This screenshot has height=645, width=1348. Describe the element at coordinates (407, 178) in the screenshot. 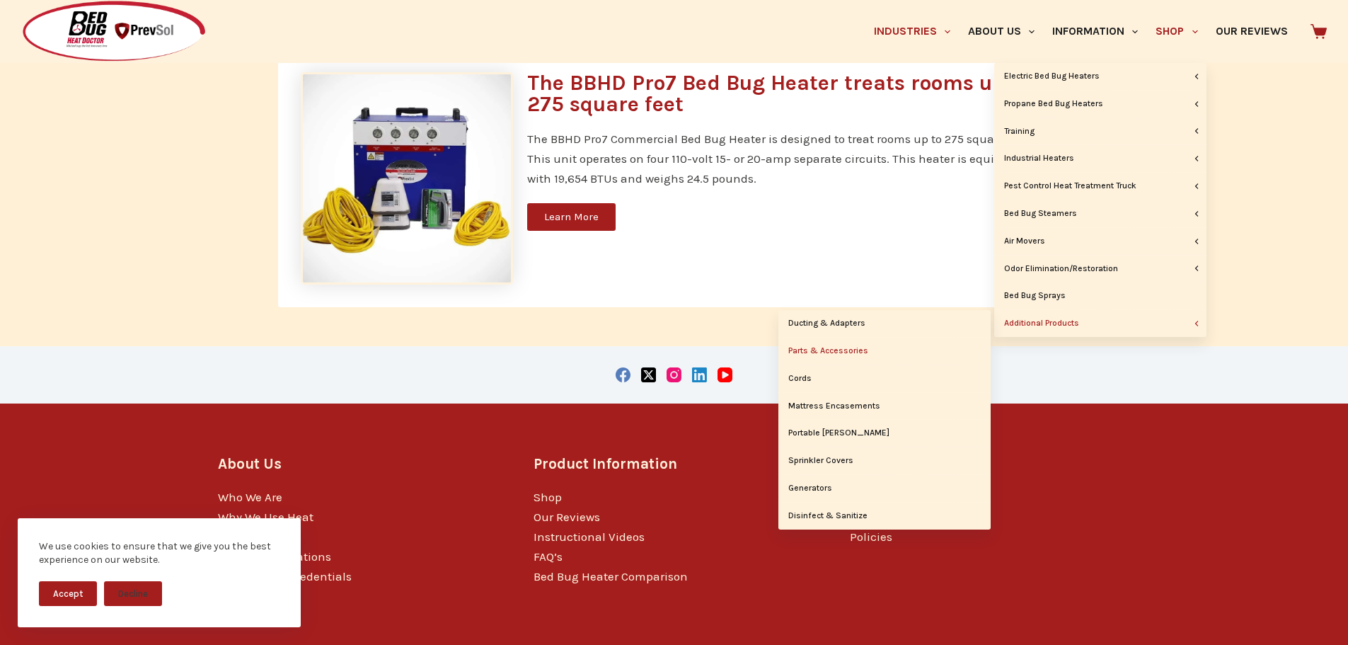

I see `a: Professional grade BBDH Pro7 bed bug heater side view, compares to ePro 400 XP and the Cube 110-v...` at that location.